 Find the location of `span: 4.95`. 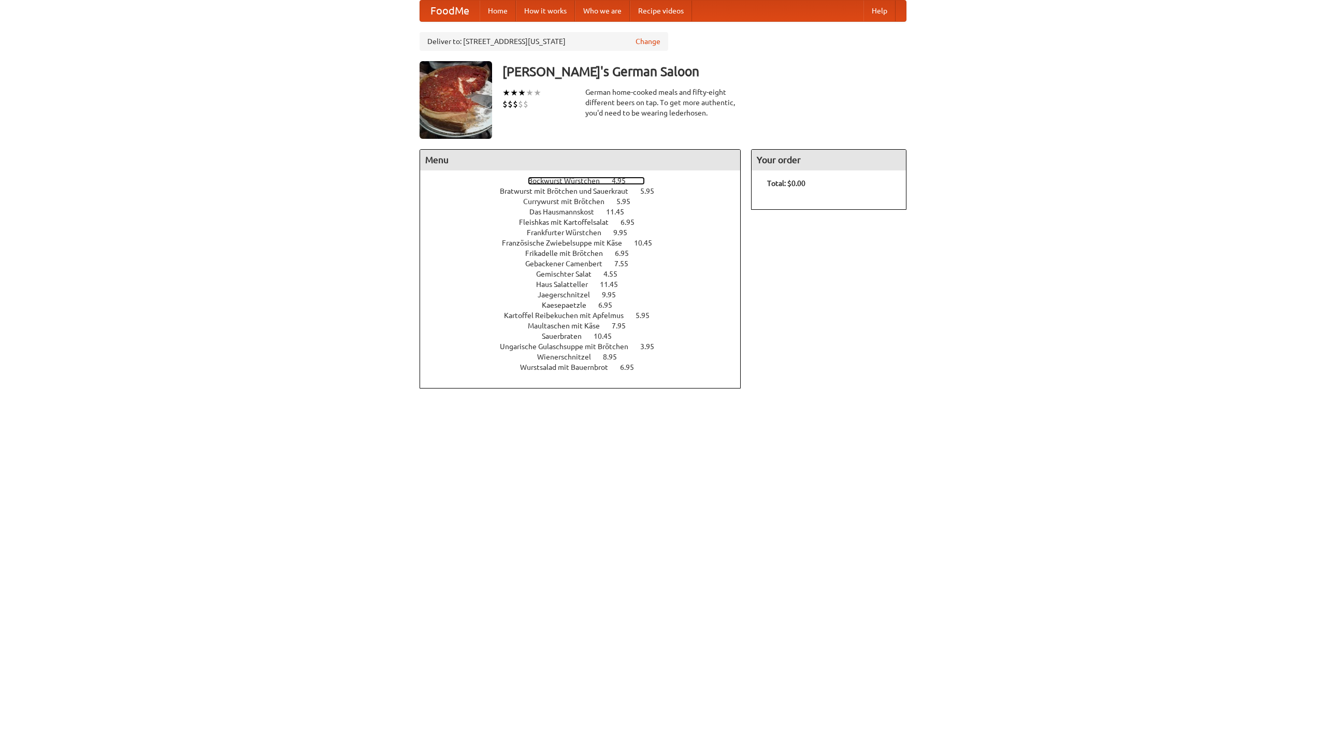

span: 4.95 is located at coordinates (624, 181).